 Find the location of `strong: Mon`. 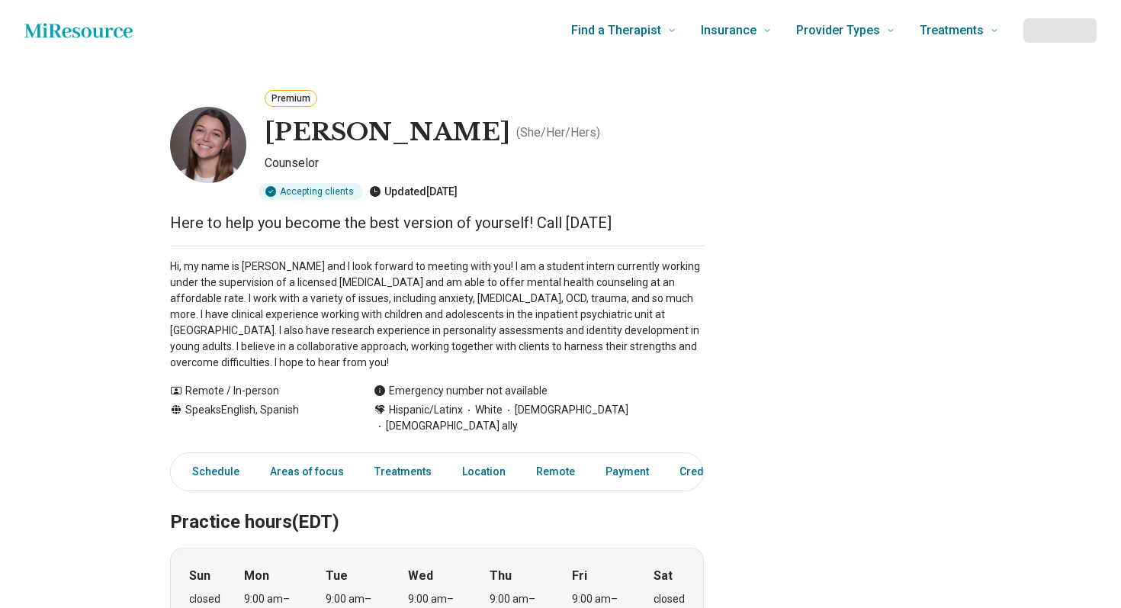

strong: Mon is located at coordinates (256, 576).